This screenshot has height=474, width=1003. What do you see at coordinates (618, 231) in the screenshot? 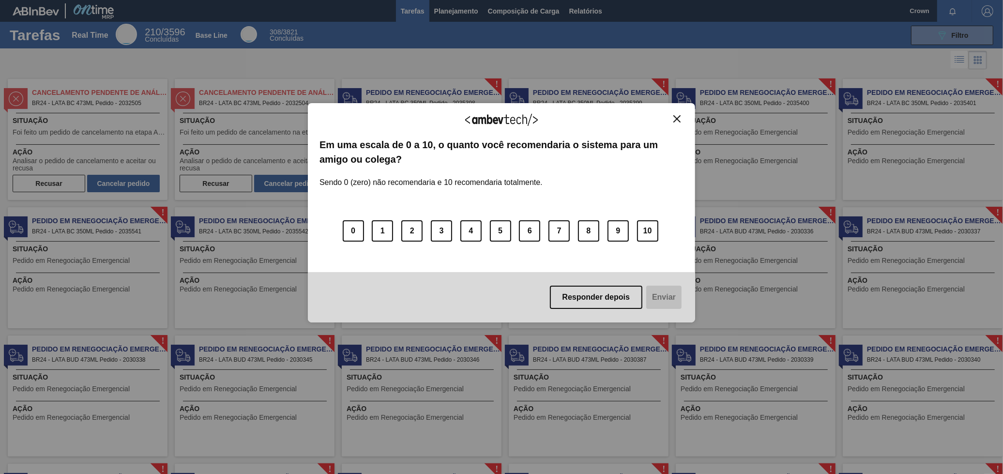
I see `button: 9` at bounding box center [618, 231].